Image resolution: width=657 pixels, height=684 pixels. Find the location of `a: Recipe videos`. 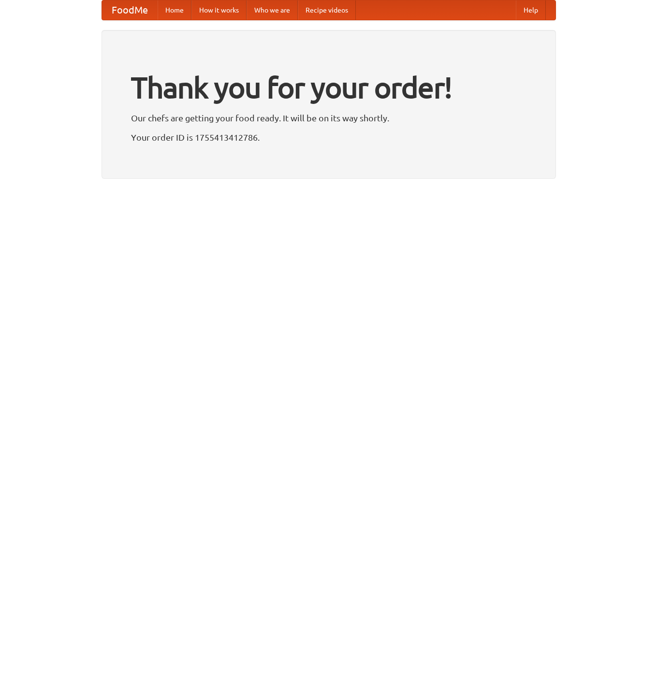

a: Recipe videos is located at coordinates (327, 10).